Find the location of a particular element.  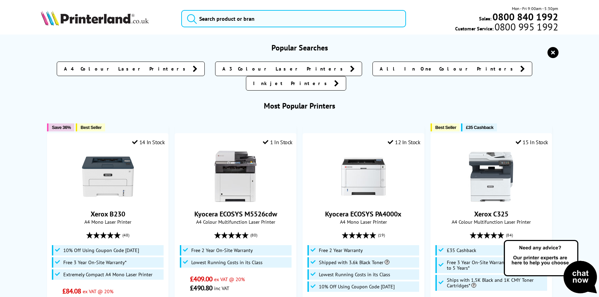

a: Inkjet Printers is located at coordinates (296, 83).